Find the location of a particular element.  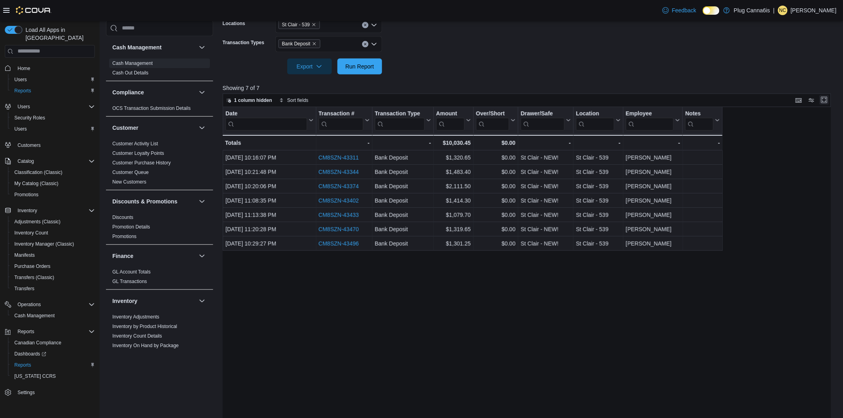

a: Reports is located at coordinates (23, 91).